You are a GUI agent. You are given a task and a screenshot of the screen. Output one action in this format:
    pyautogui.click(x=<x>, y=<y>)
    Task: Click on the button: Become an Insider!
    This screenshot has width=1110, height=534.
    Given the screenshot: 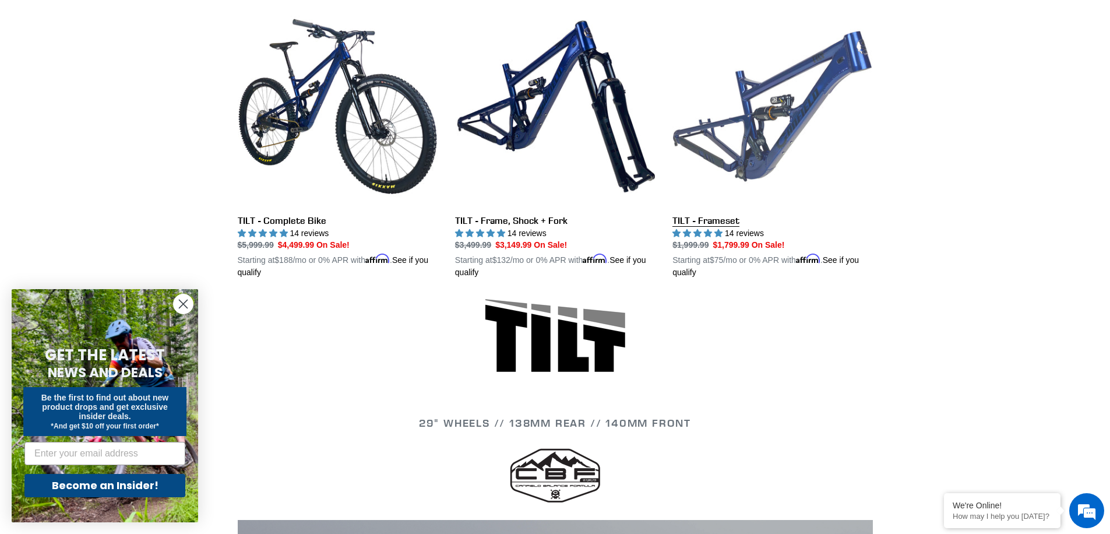 What is the action you would take?
    pyautogui.click(x=105, y=485)
    